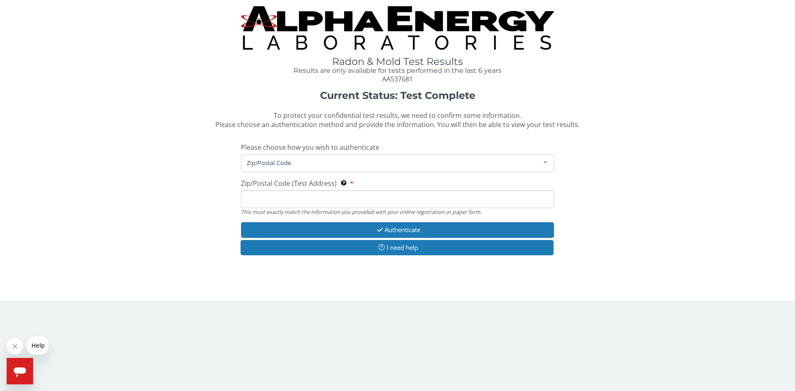 The width and height of the screenshot is (795, 391). I want to click on div: This must exactly match the information you provided with your online registration or paper form., so click(398, 212).